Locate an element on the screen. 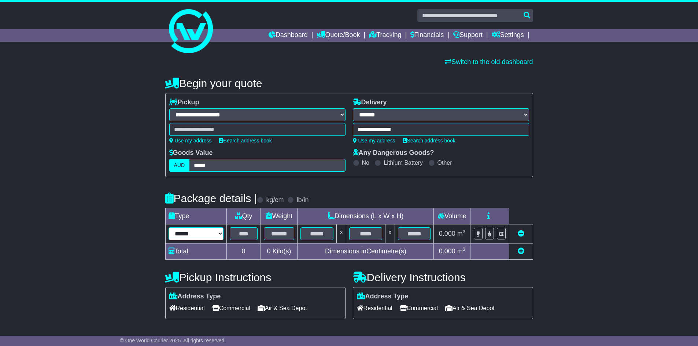 The image size is (698, 346). h4: Package details | is located at coordinates (211, 198).